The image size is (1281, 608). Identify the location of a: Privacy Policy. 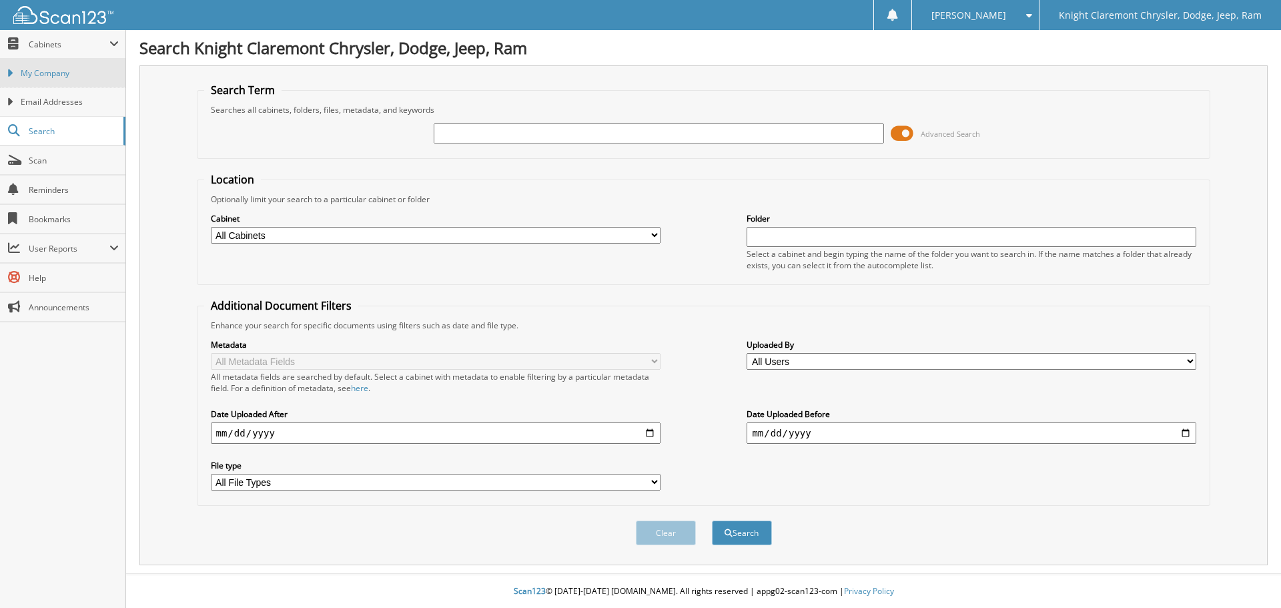
(869, 590).